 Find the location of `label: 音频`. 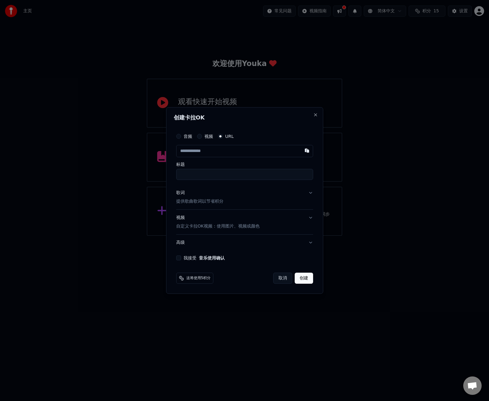

label: 音频 is located at coordinates (188, 136).